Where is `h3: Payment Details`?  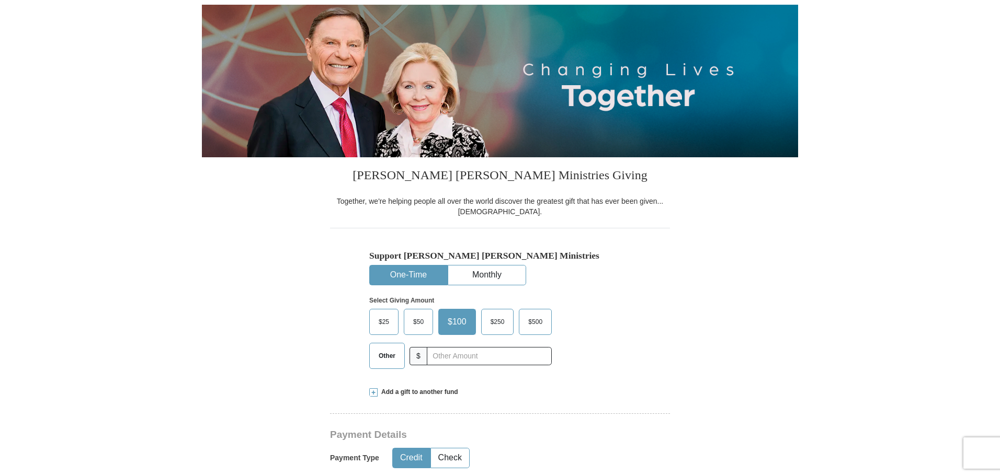
h3: Payment Details is located at coordinates (463, 435).